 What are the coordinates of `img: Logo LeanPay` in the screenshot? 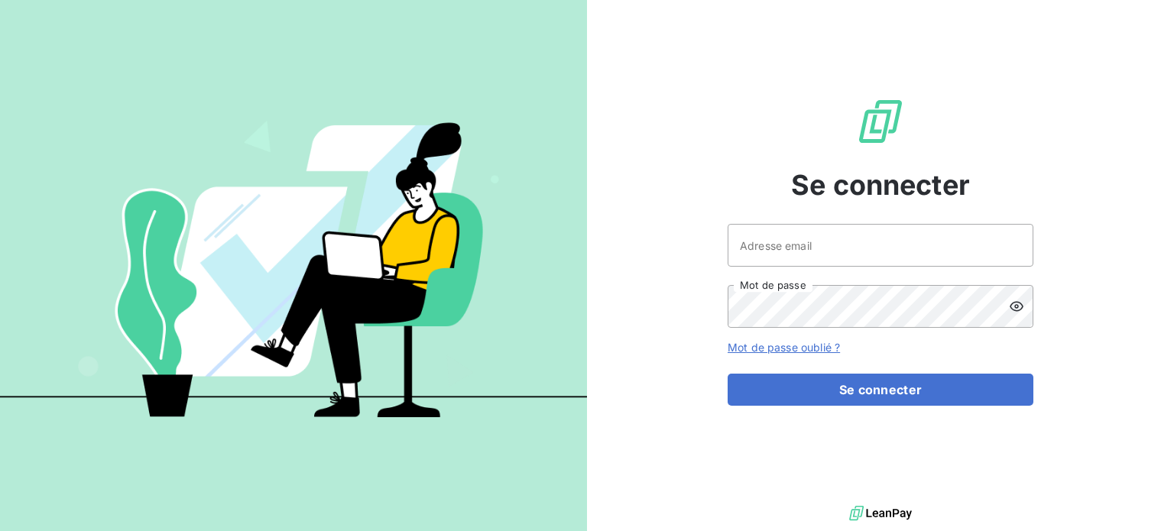 It's located at (880, 122).